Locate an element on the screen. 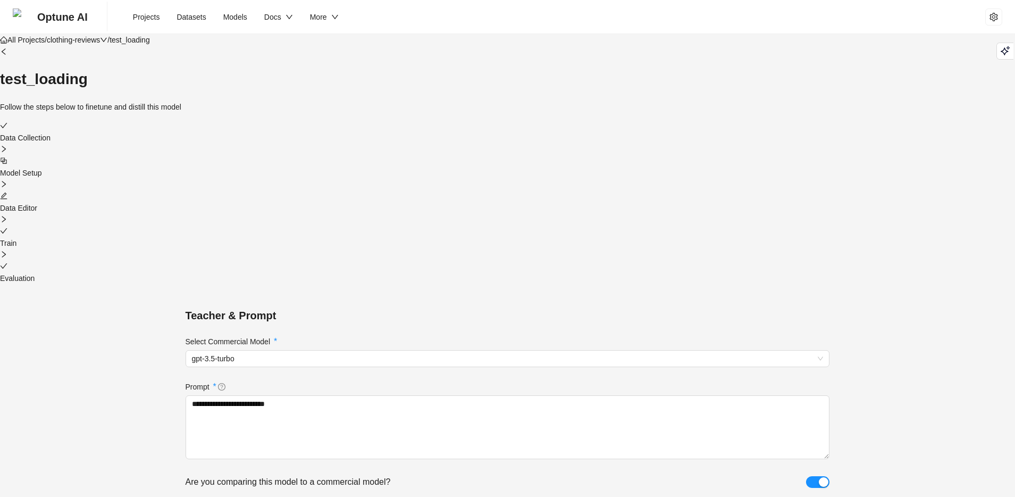 This screenshot has height=497, width=1015. span: Models is located at coordinates (235, 17).